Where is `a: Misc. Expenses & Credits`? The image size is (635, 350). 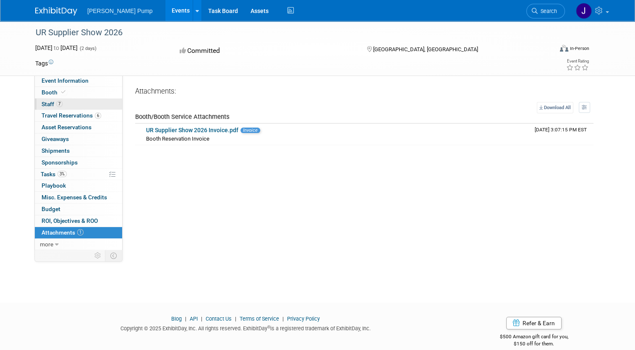 a: Misc. Expenses & Credits is located at coordinates (78, 197).